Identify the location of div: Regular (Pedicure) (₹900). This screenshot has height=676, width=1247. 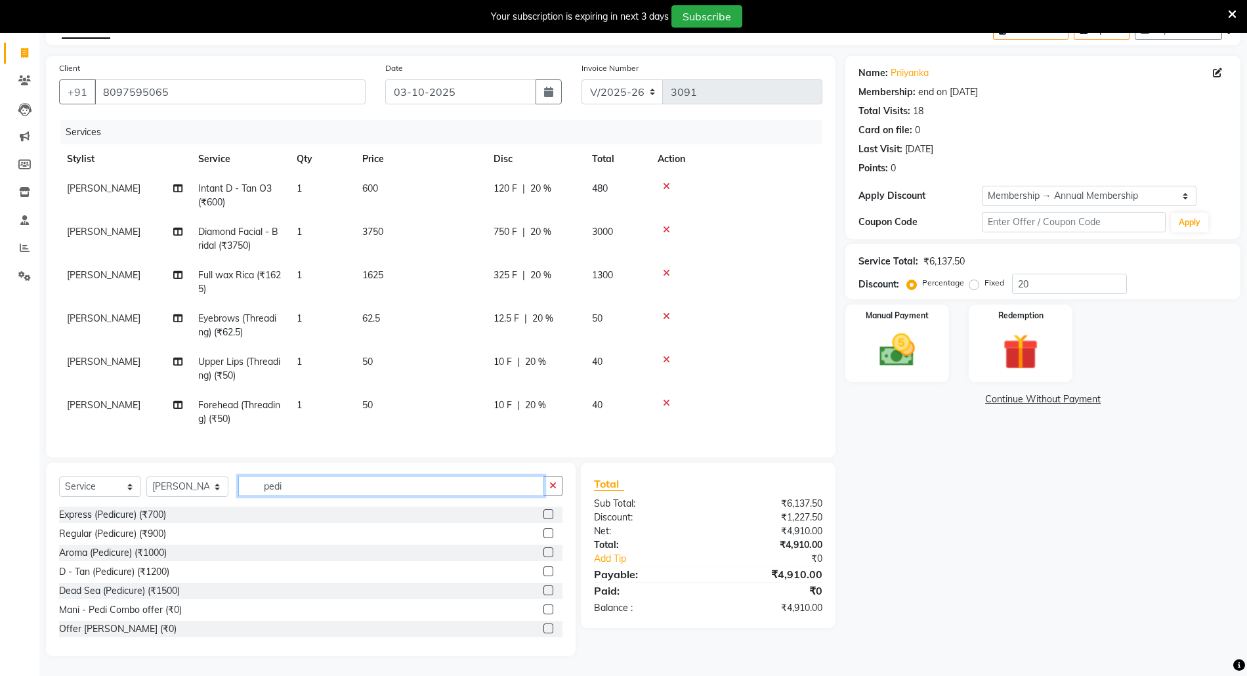
(112, 534).